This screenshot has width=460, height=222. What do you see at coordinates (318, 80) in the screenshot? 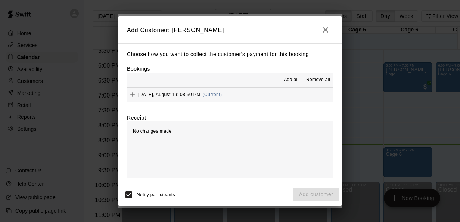
I see `span: Remove all` at bounding box center [318, 80].